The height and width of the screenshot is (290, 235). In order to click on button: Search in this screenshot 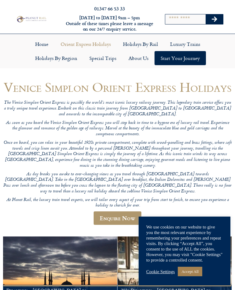, I will do `click(214, 19)`.